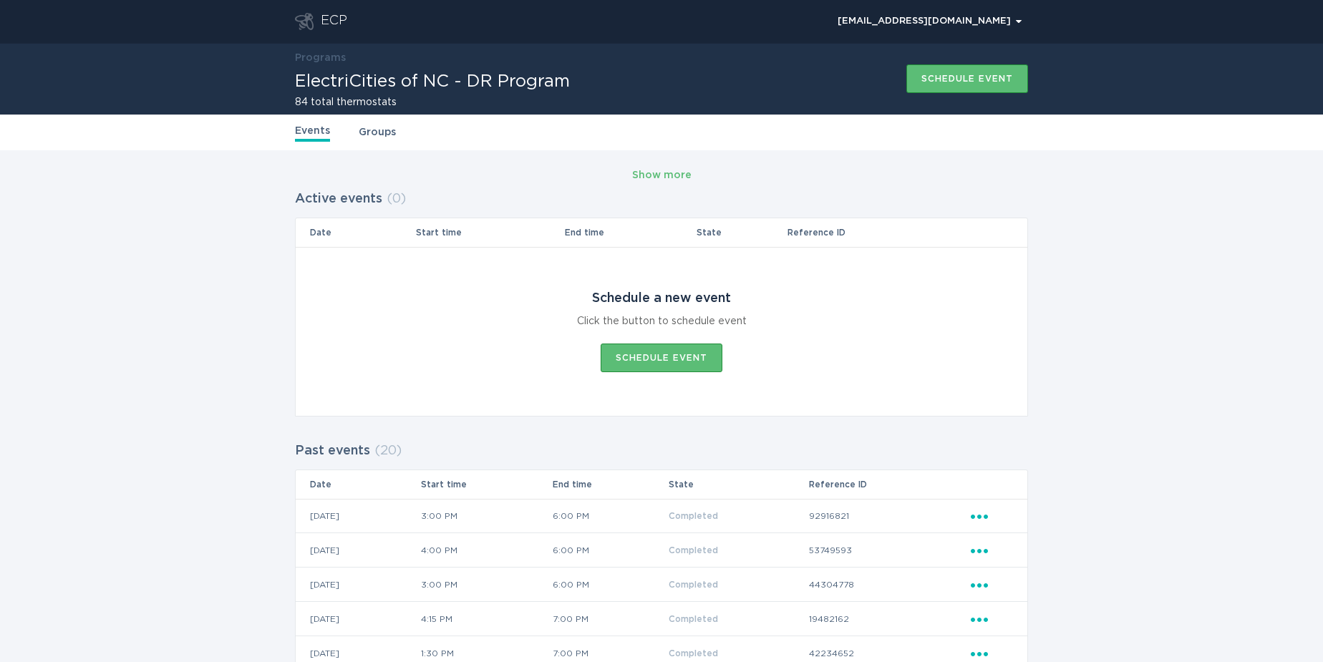 The image size is (1323, 662). I want to click on tr: c6cc0a91a8a94635a5f16e8d9cd51849, so click(662, 585).